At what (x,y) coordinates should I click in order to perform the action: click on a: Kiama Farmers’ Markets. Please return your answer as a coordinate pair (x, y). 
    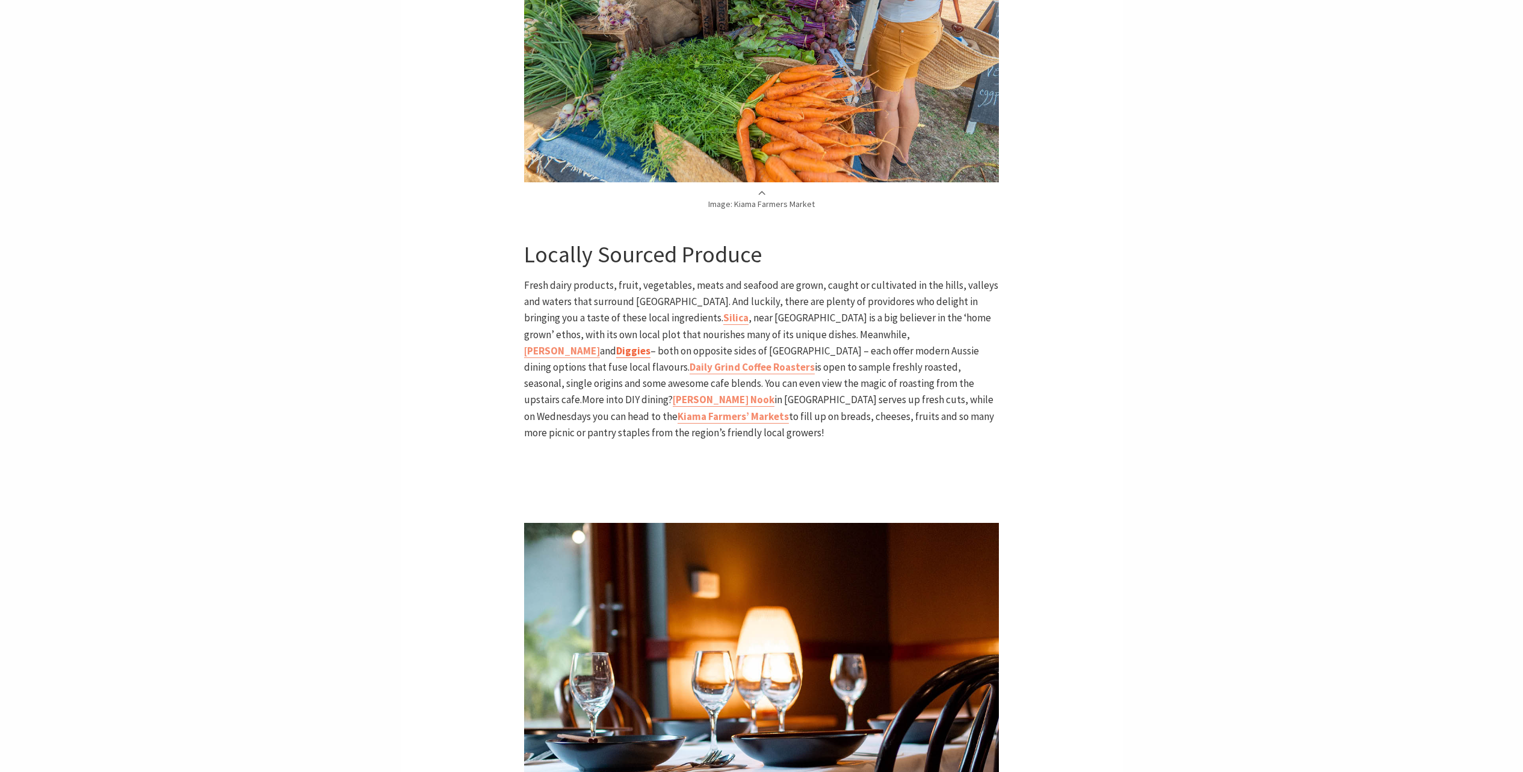
    Looking at the image, I should click on (733, 416).